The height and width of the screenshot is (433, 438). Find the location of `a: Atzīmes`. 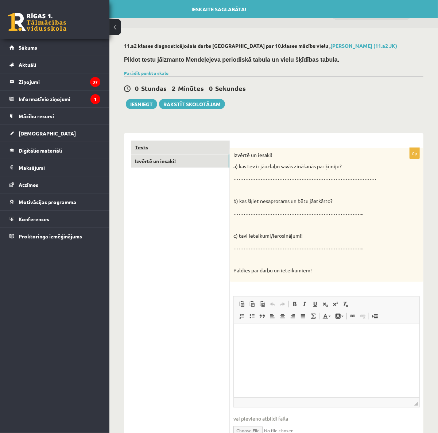

a: Atzīmes is located at coordinates (55, 185).